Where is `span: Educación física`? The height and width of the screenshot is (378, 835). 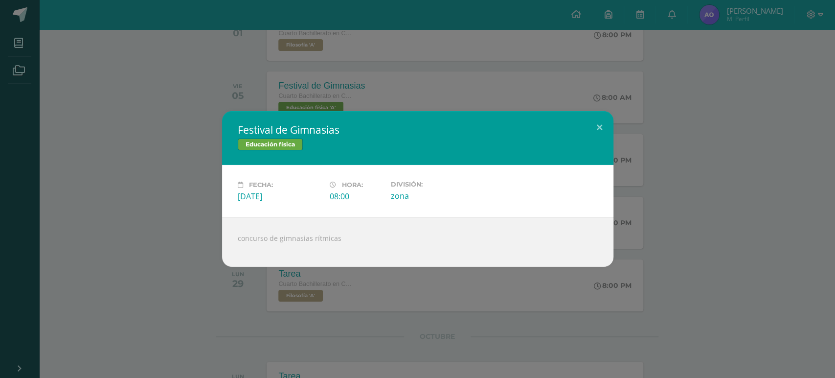 span: Educación física is located at coordinates (270, 144).